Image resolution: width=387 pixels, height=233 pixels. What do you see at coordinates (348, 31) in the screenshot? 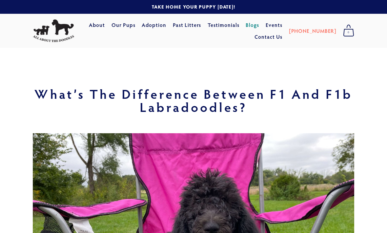
I see `a: 0 items in cart` at bounding box center [348, 31].